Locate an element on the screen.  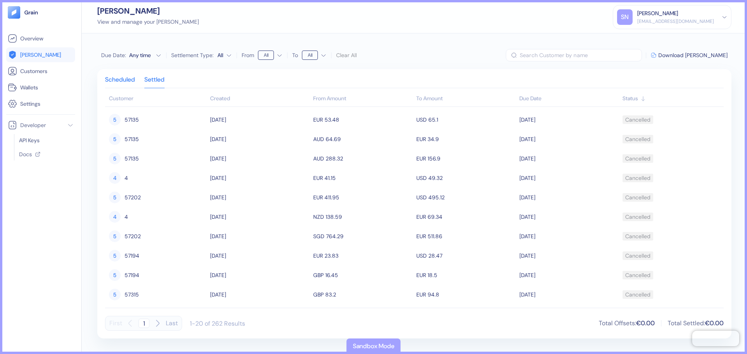
td: EUR 18.5 is located at coordinates (466, 275).